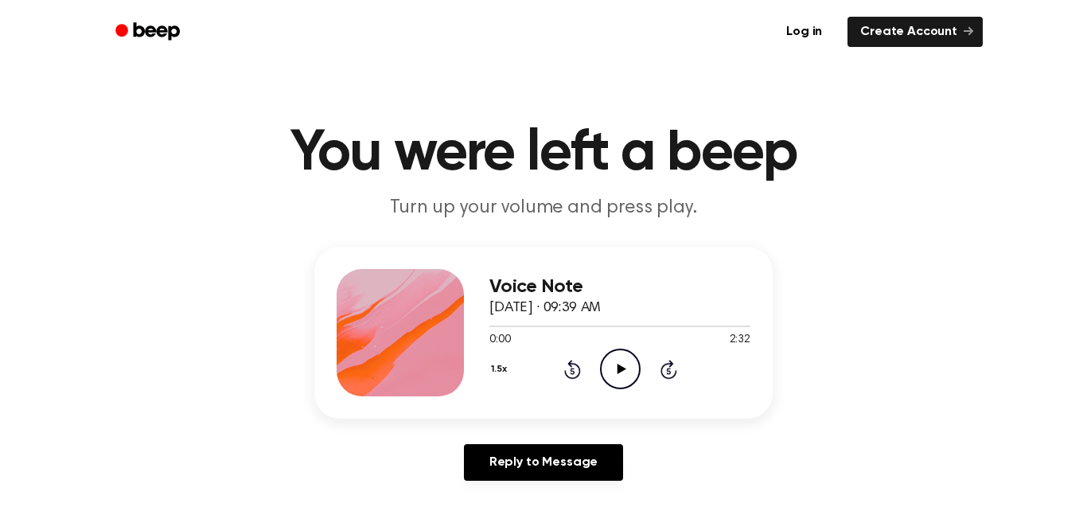  I want to click on h3: Voice Note, so click(620, 286).